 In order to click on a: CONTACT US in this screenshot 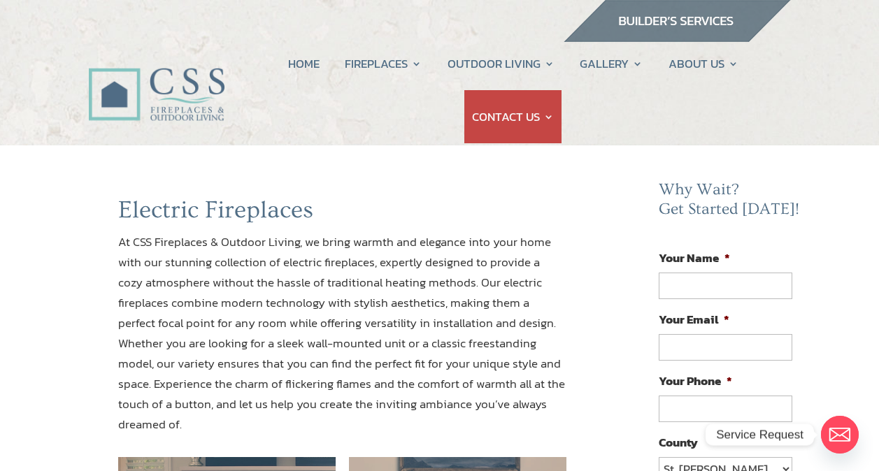, I will do `click(512, 117)`.